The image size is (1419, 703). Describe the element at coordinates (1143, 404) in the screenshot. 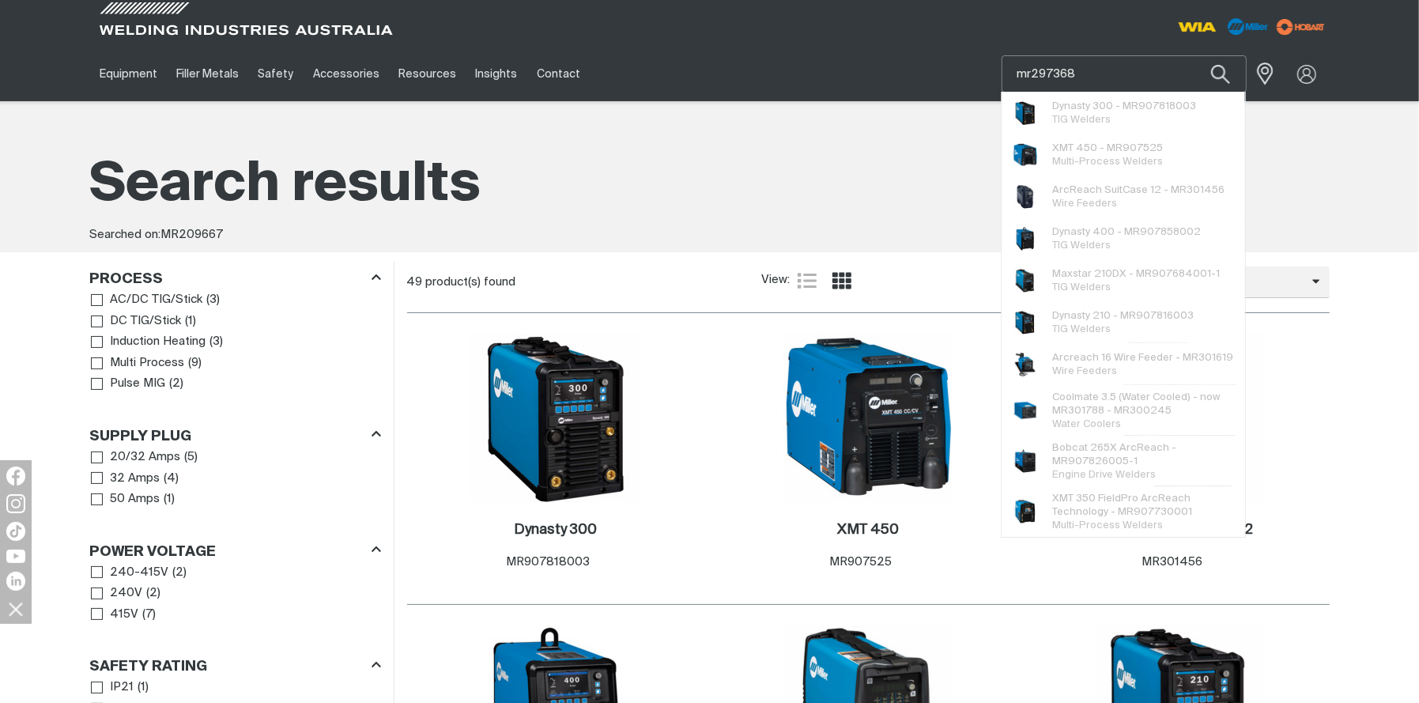

I see `span: Coolmate 3.5 (Water Cooled) - now MR301788 - MR300245` at that location.